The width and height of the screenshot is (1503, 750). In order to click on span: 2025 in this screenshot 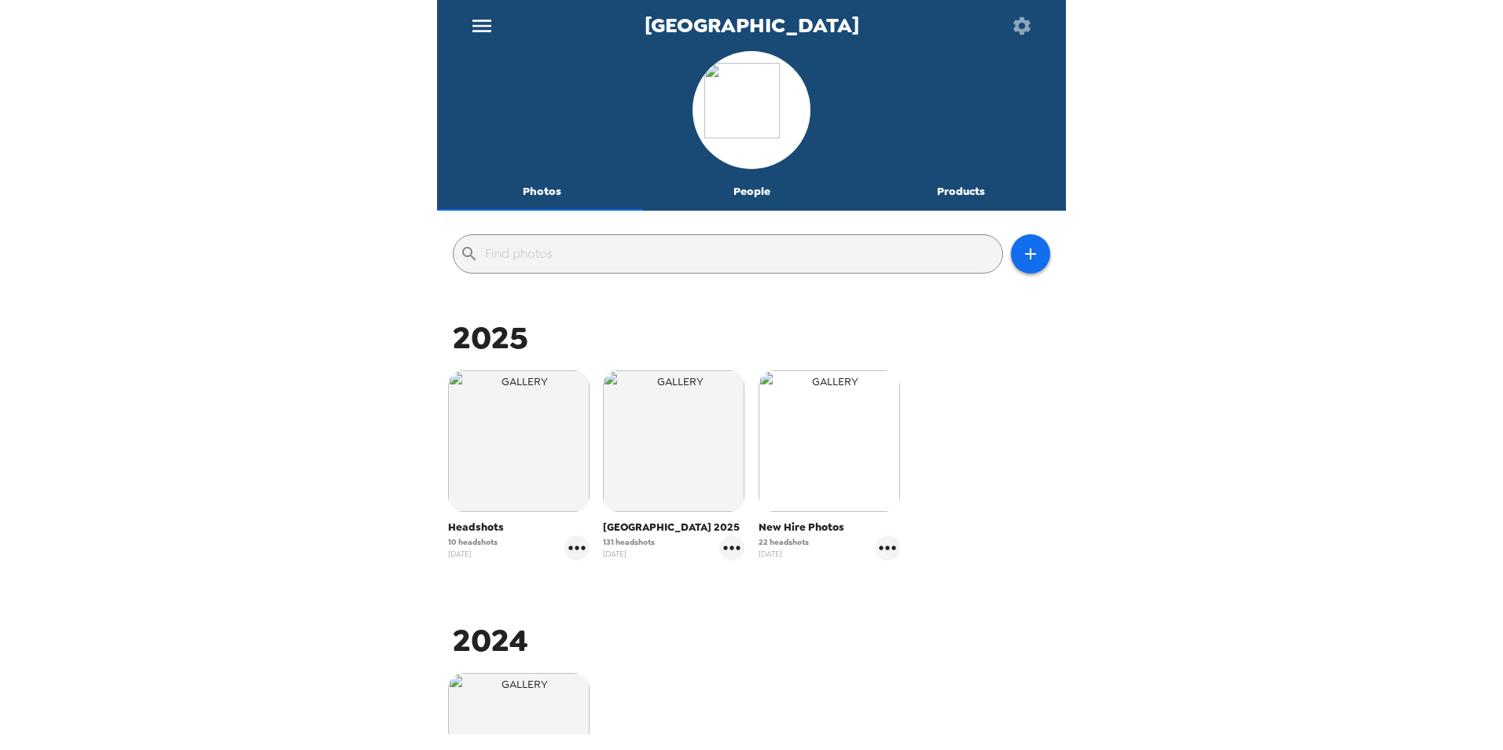, I will do `click(491, 337)`.